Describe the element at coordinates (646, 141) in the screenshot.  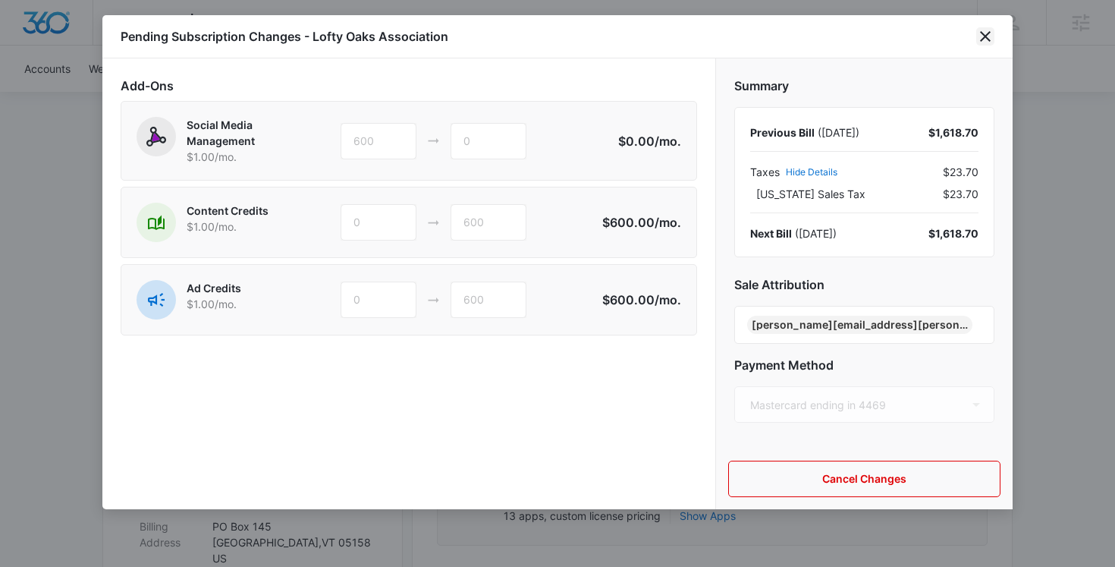
I see `p: $0.00` at that location.